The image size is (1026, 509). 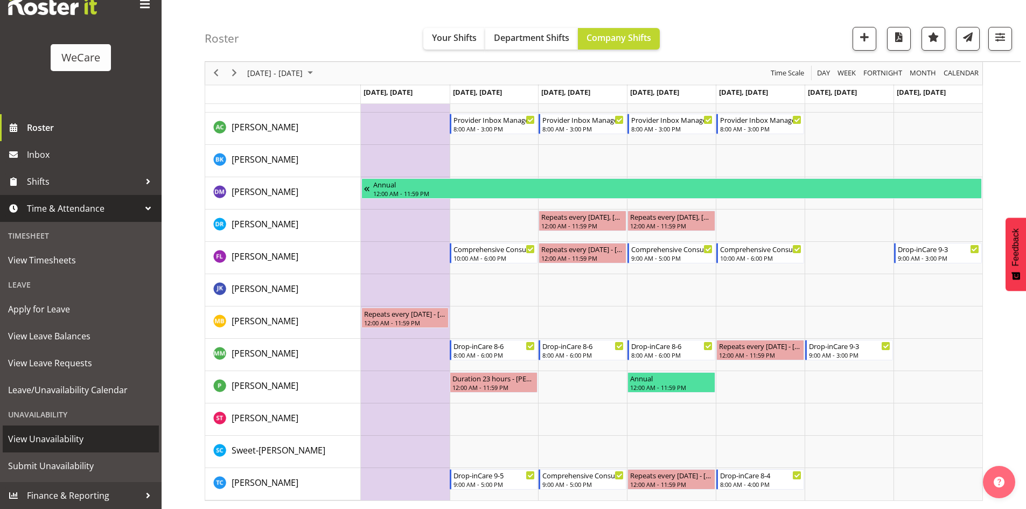 What do you see at coordinates (283, 129) in the screenshot?
I see `td: Andrew Casburn resource` at bounding box center [283, 129].